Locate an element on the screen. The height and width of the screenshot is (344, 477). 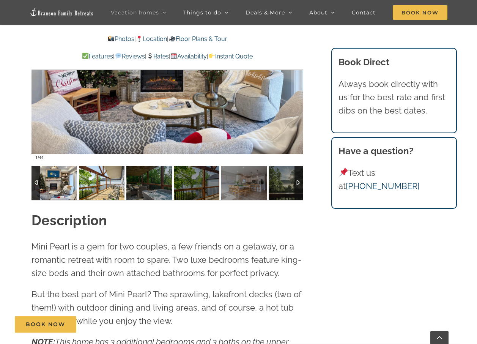
h3: Have a question? is located at coordinates (394, 151).